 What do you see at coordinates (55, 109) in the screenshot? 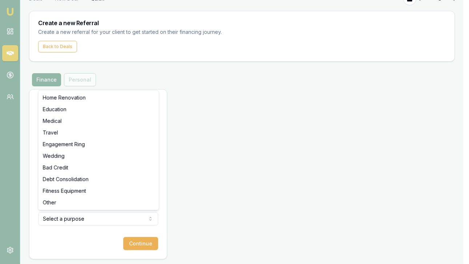
I see `span: Education` at bounding box center [55, 109].